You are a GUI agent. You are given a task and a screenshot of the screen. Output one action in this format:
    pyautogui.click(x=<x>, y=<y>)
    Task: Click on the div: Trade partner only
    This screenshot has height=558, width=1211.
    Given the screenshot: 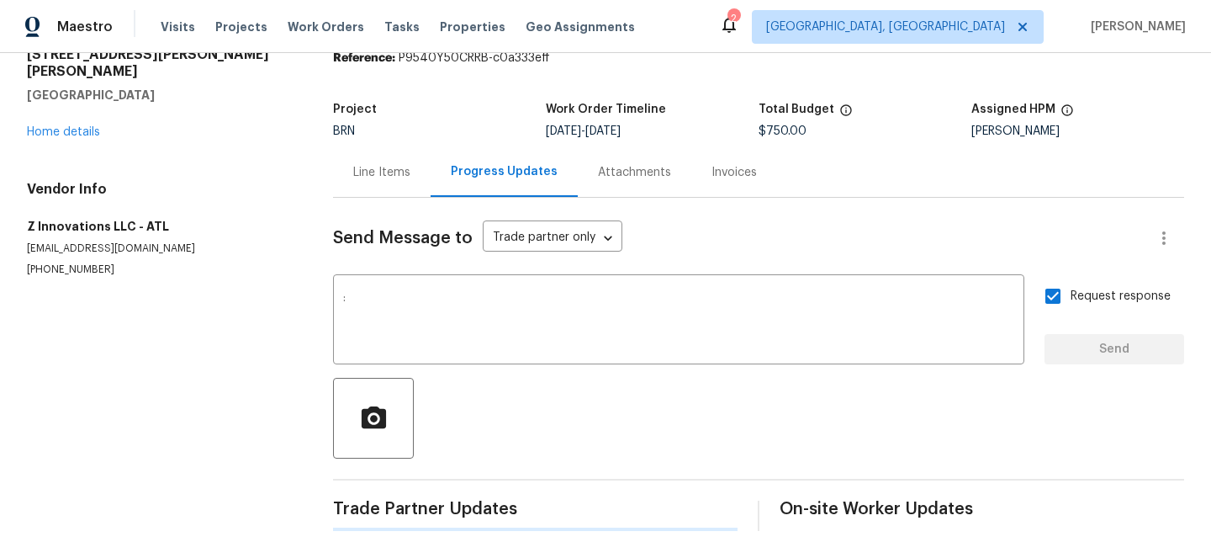 What is the action you would take?
    pyautogui.click(x=553, y=238)
    